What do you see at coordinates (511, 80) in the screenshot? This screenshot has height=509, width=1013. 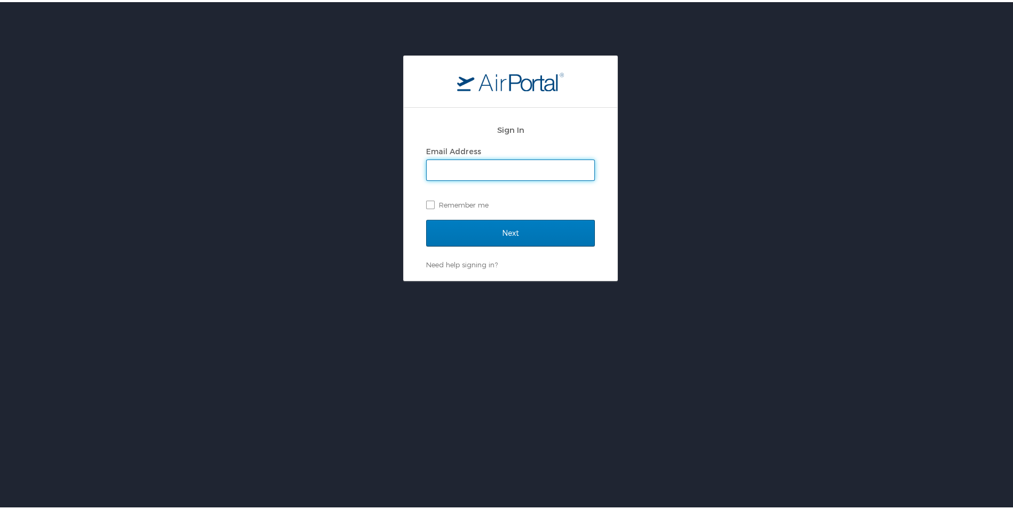 I see `img: logo` at bounding box center [511, 80].